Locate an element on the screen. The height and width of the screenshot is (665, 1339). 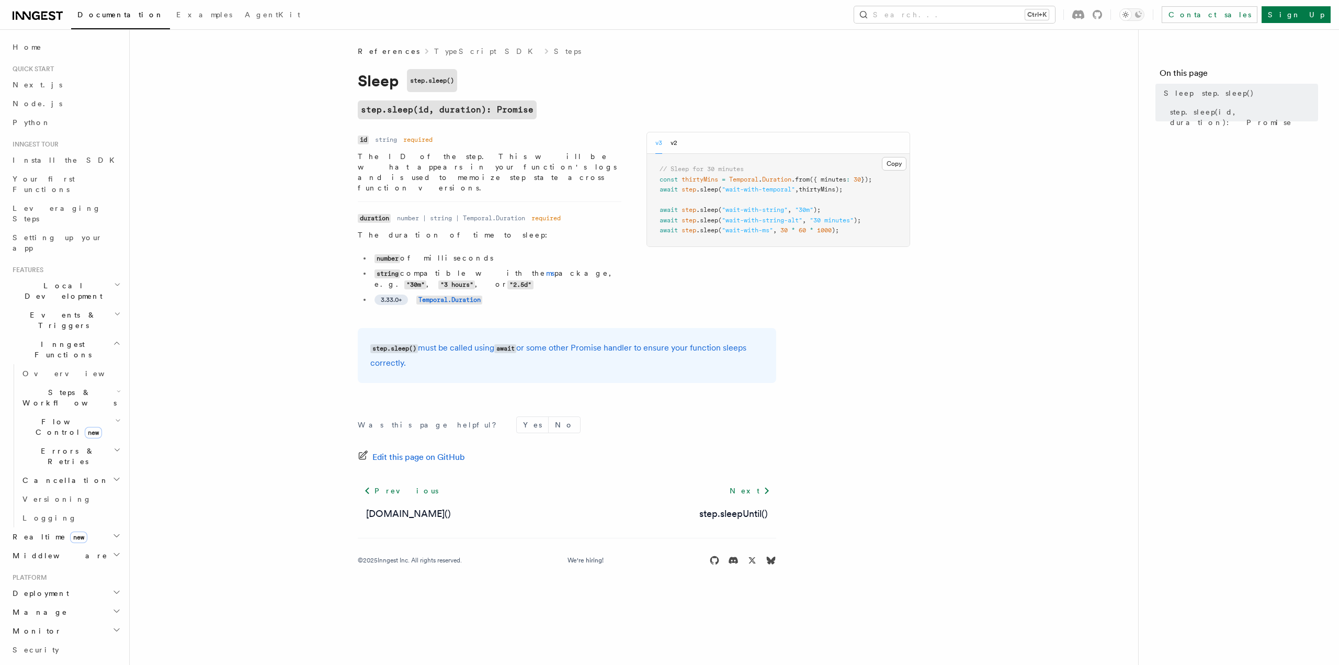
button: v2 is located at coordinates (674, 143).